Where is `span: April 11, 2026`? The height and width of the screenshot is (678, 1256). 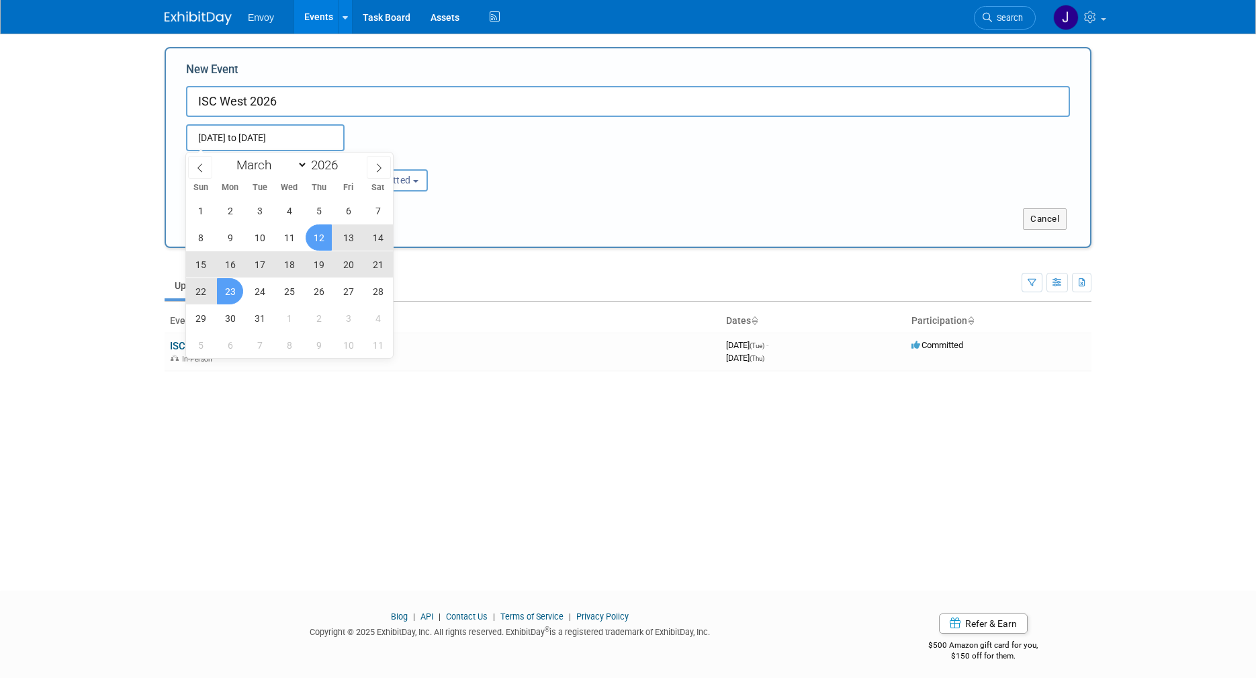 span: April 11, 2026 is located at coordinates (378, 345).